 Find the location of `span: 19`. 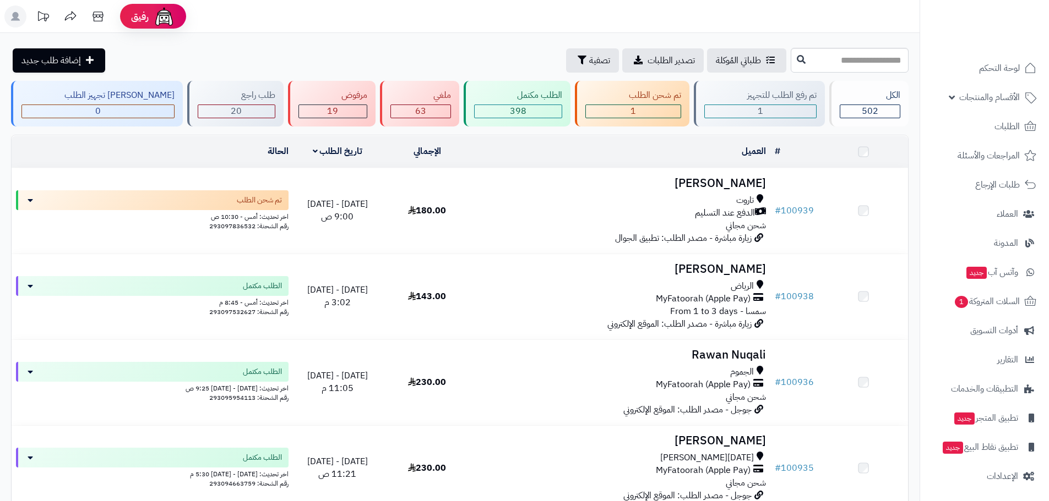

span: 19 is located at coordinates (332, 111).